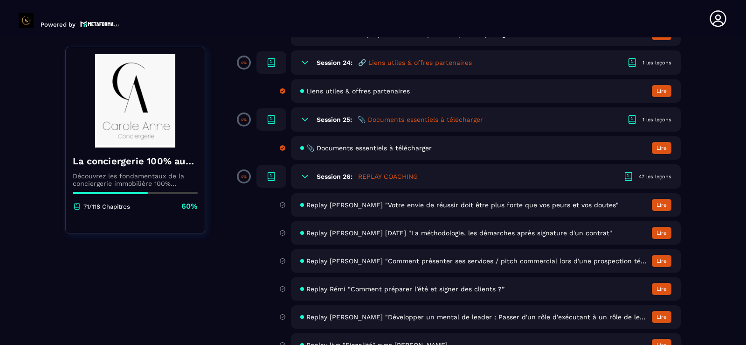 The width and height of the screenshot is (746, 345). I want to click on h5: 🔗 Liens utiles & offres partenaires, so click(415, 62).